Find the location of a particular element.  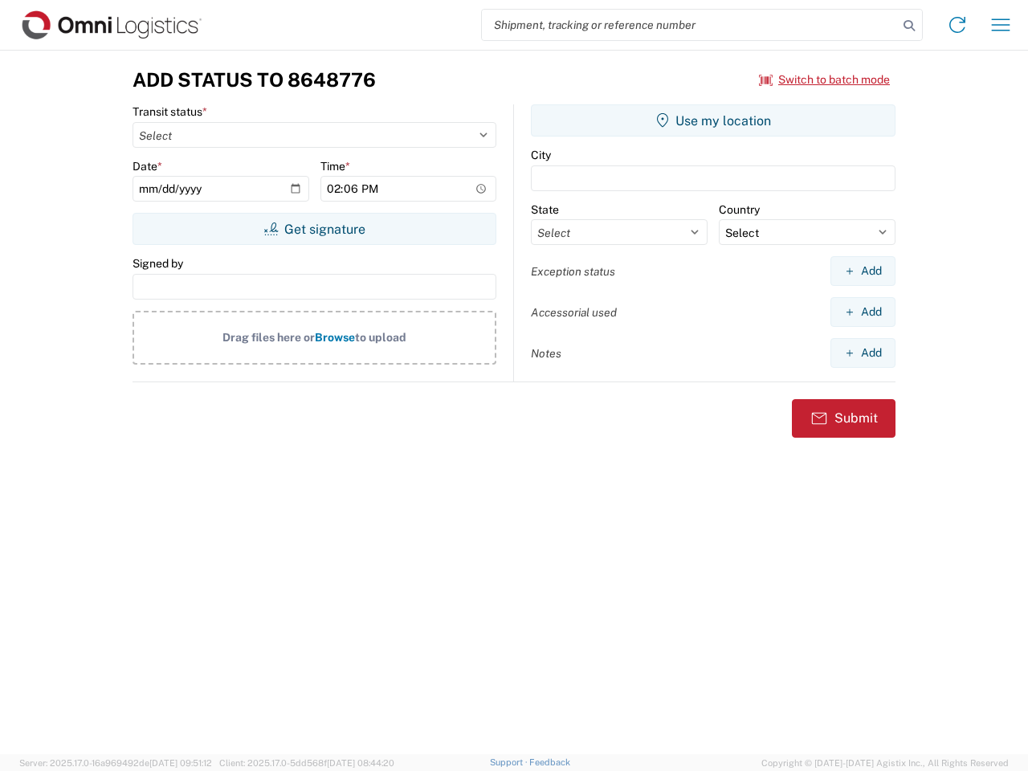

label: Date is located at coordinates (147, 166).